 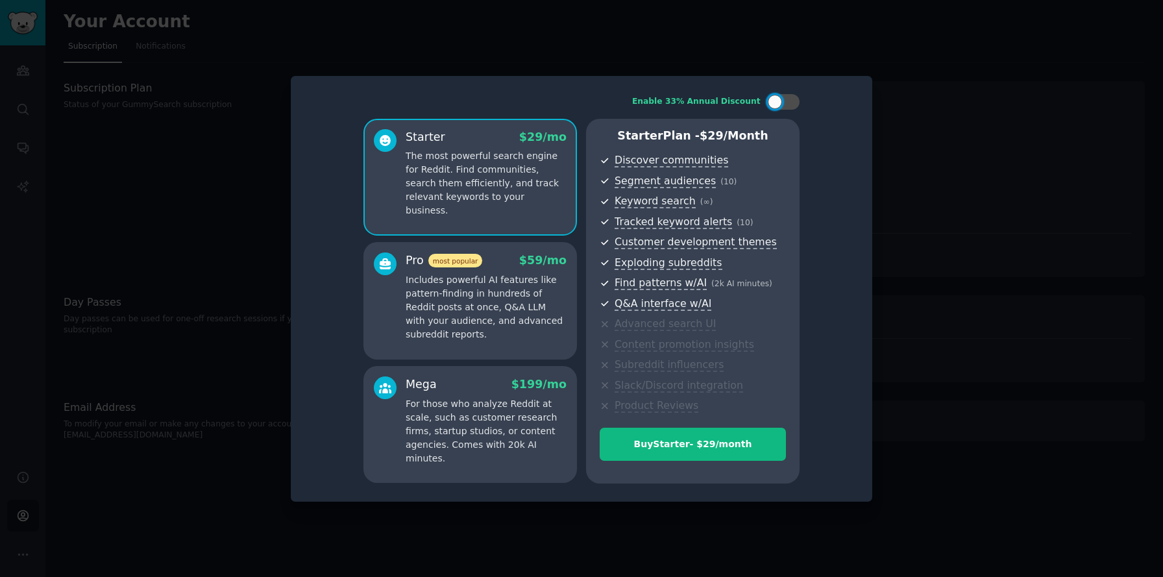 I want to click on span: Exploding subreddits, so click(x=668, y=263).